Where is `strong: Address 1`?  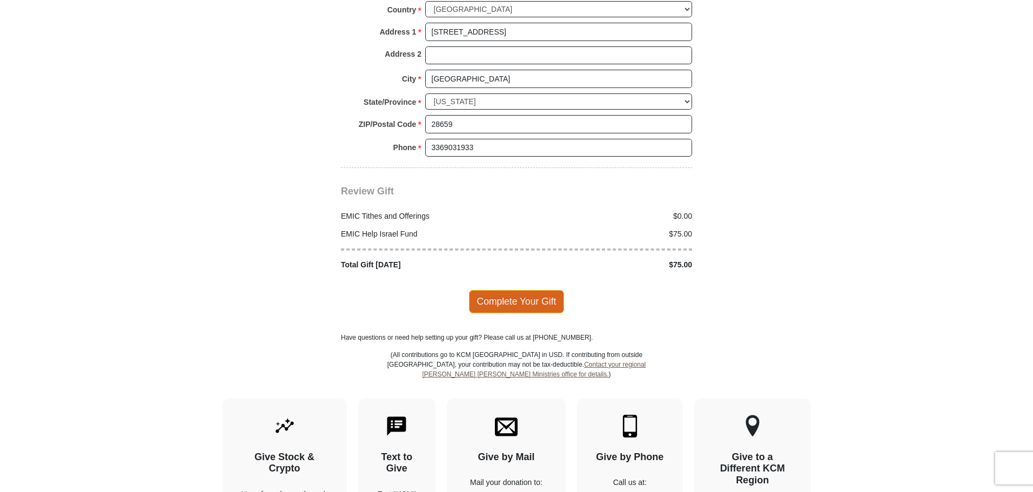 strong: Address 1 is located at coordinates (398, 32).